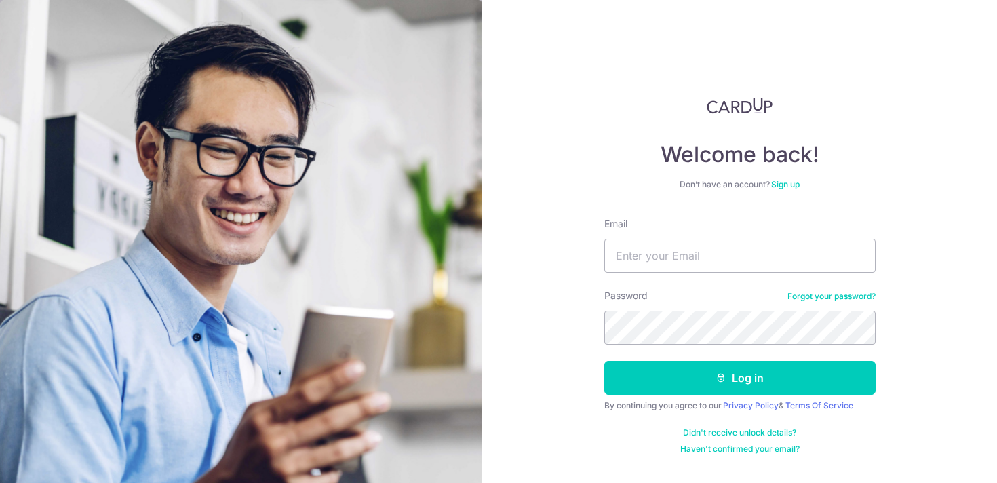 Image resolution: width=997 pixels, height=483 pixels. I want to click on a: Terms Of Service, so click(819, 405).